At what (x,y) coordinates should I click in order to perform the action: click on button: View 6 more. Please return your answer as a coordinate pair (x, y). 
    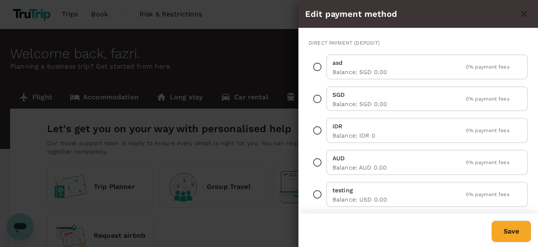
    Looking at the image, I should click on (338, 218).